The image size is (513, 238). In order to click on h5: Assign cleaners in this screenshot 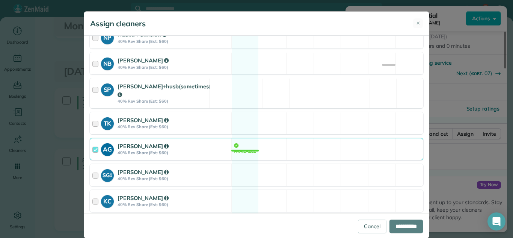, I will do `click(118, 24)`.